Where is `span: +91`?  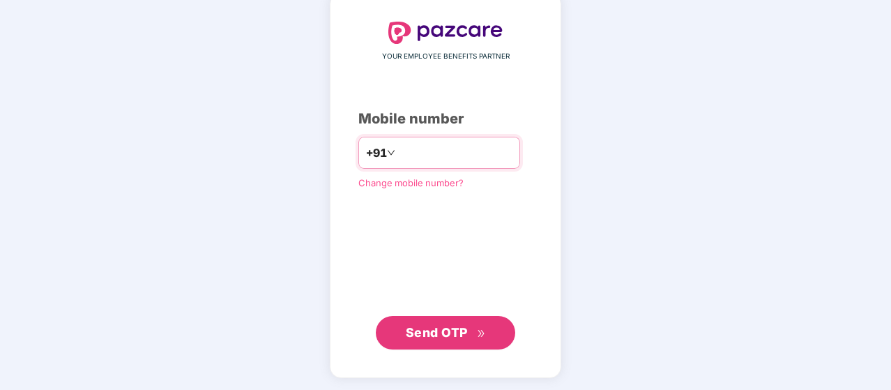
span: +91 is located at coordinates (376, 153).